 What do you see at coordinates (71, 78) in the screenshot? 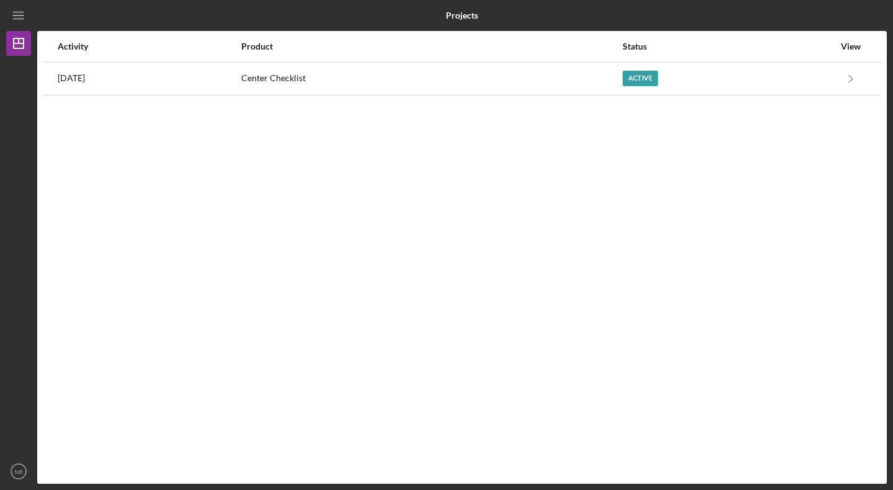
I see `time: 2025-10-08 13:57` at bounding box center [71, 78].